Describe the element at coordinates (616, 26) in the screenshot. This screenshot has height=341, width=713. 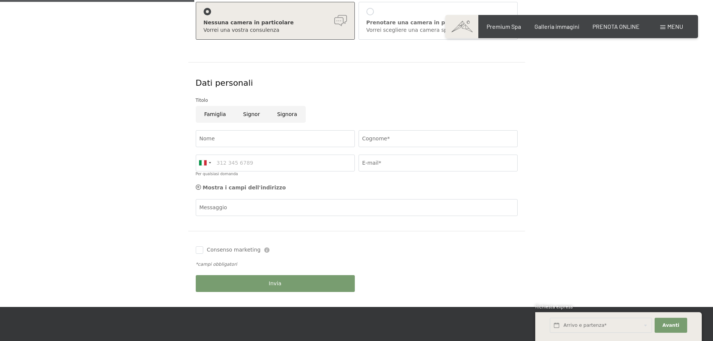
I see `a: PRENOTA ONLINE` at that location.